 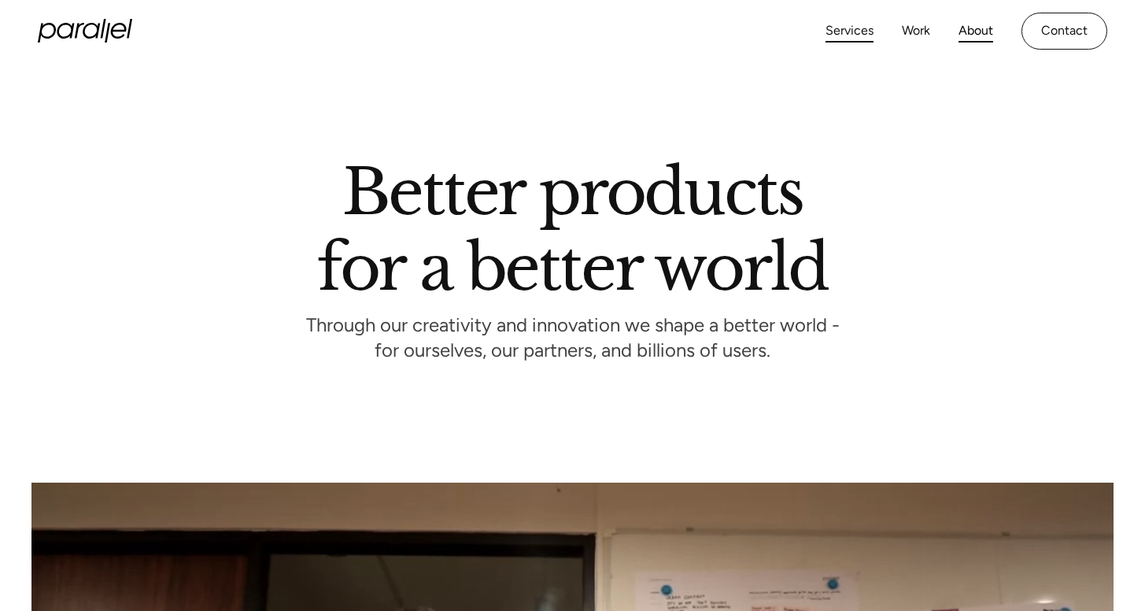 What do you see at coordinates (916, 31) in the screenshot?
I see `a: Work` at bounding box center [916, 31].